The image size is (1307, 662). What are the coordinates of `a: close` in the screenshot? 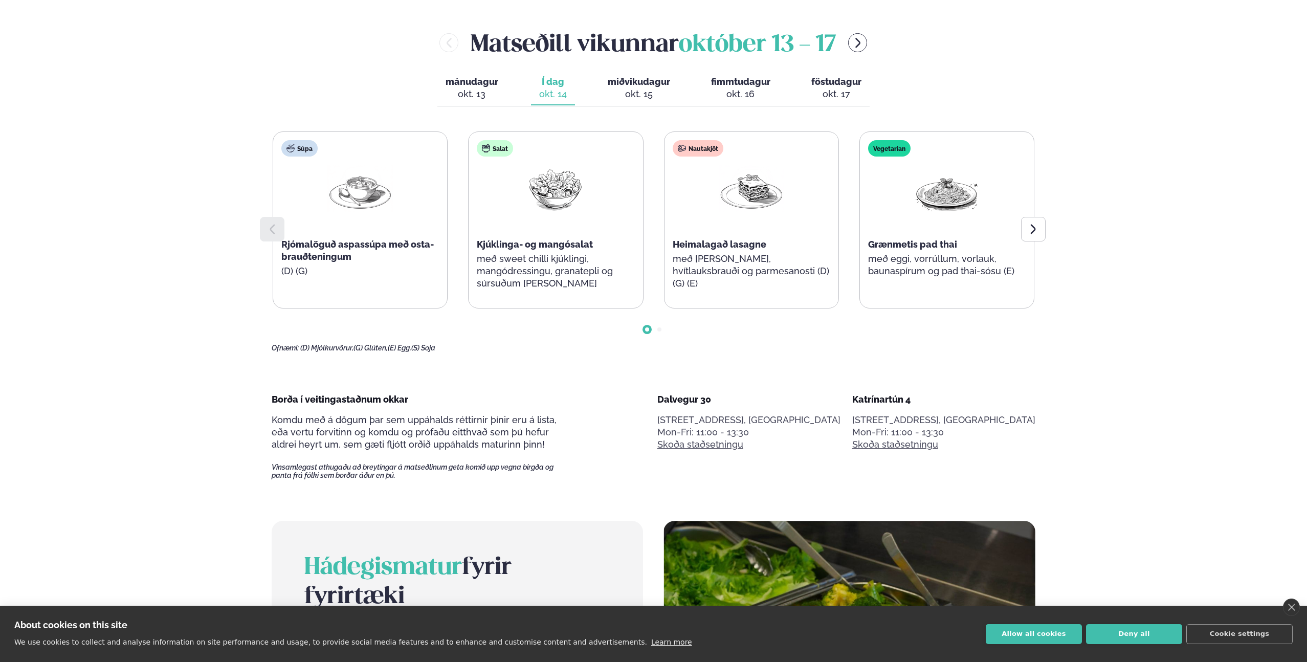 It's located at (1291, 607).